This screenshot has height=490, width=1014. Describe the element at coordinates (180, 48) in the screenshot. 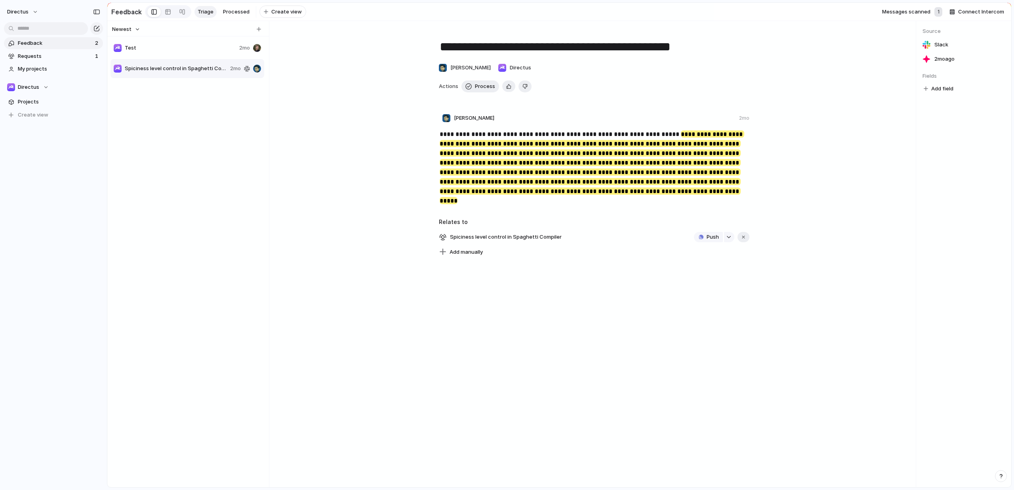

I see `span: Test` at that location.